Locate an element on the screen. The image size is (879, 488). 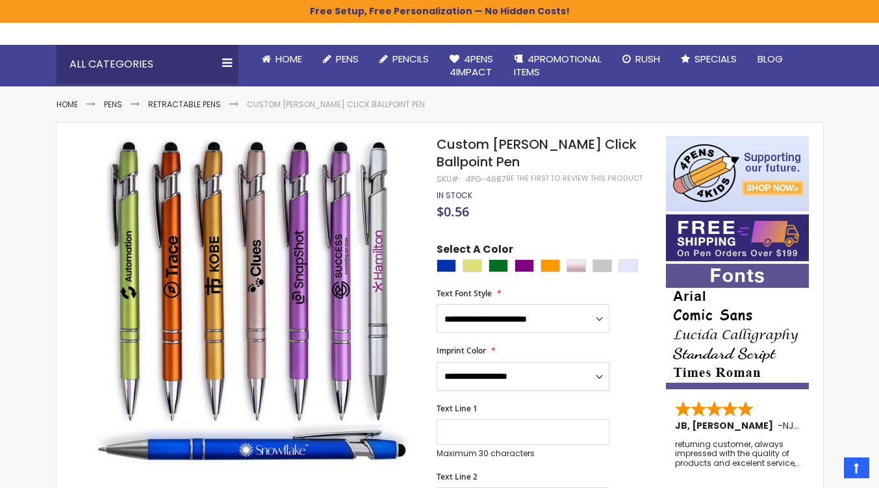
span: Pens is located at coordinates (347, 58).